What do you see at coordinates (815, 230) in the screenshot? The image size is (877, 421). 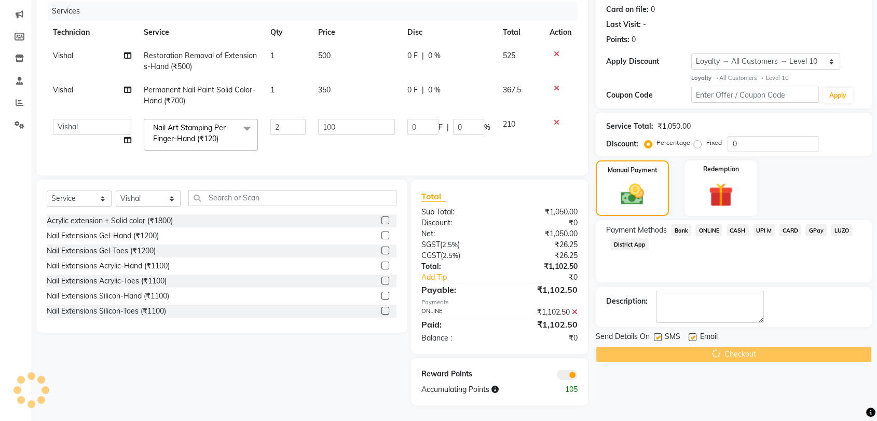 I see `span: GPay` at bounding box center [815, 230].